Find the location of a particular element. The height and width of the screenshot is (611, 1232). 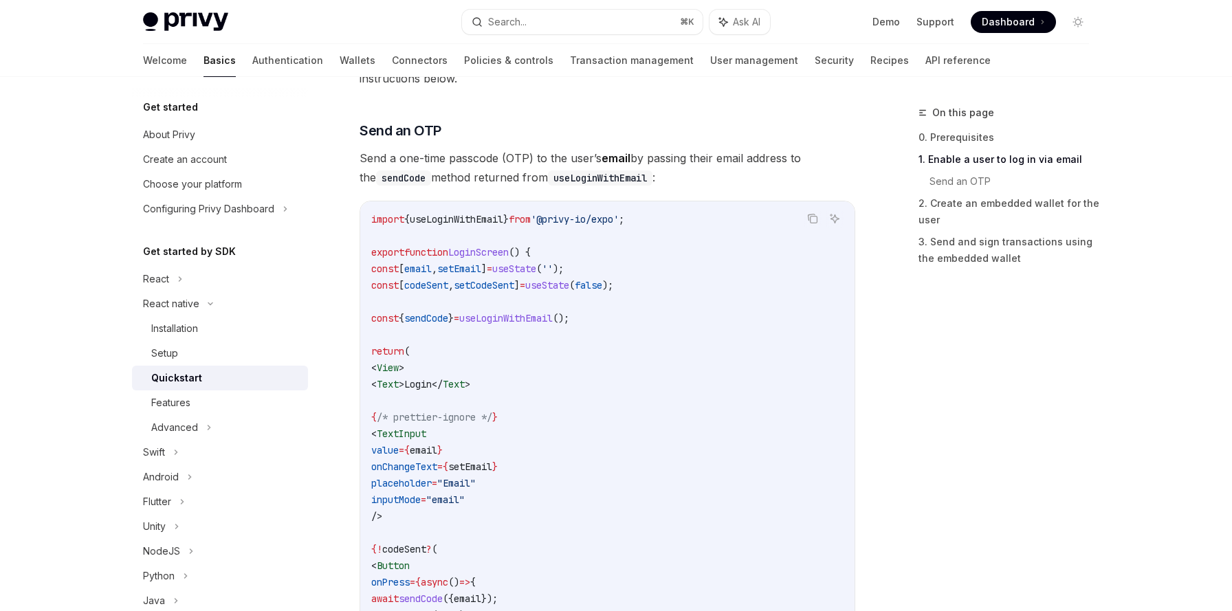

a: Transaction management is located at coordinates (632, 60).